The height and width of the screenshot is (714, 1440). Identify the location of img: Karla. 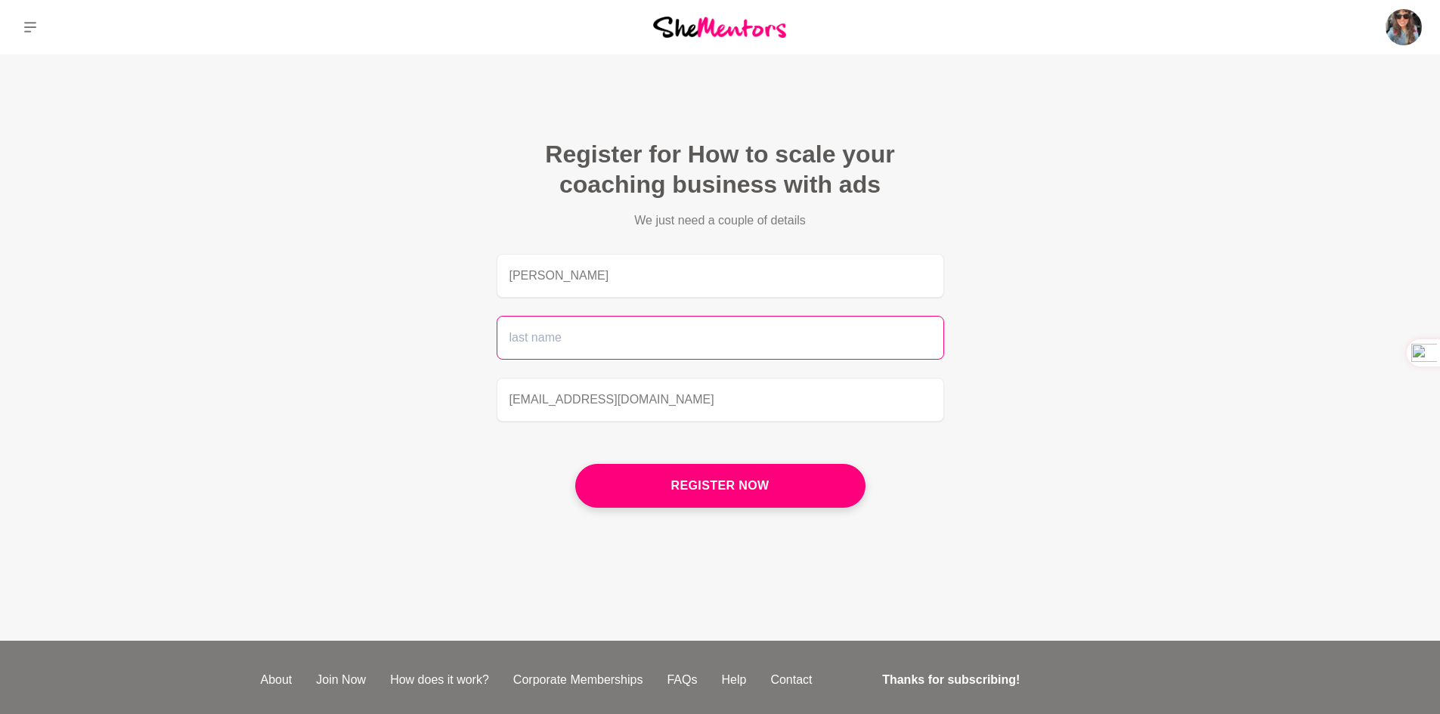
(1404, 27).